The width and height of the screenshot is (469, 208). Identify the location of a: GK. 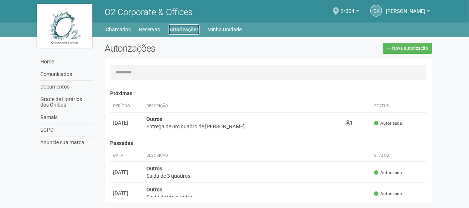
(376, 11).